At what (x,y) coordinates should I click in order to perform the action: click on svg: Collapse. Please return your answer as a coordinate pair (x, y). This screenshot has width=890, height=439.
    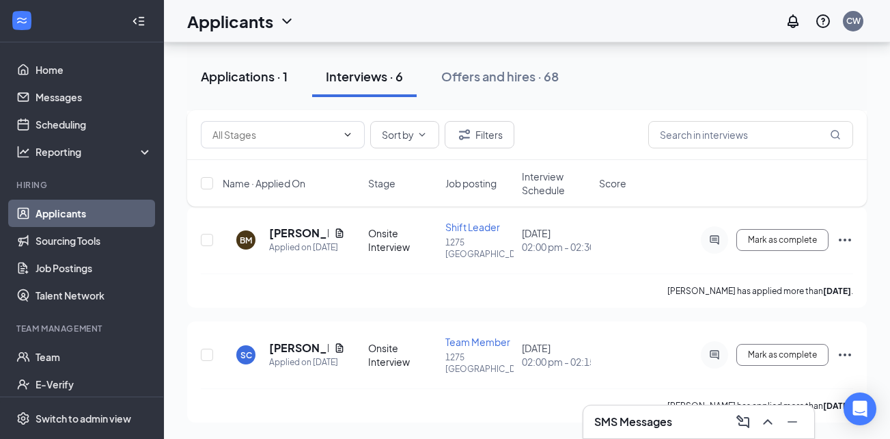
    Looking at the image, I should click on (139, 21).